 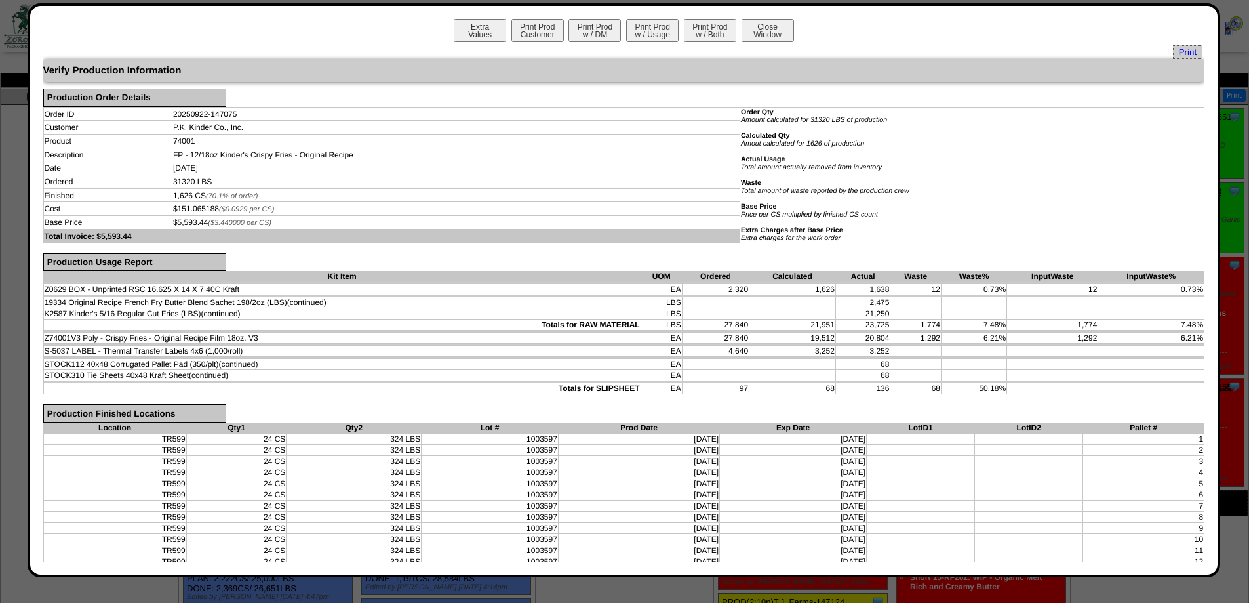 What do you see at coordinates (1052, 325) in the screenshot?
I see `td: 1,774` at bounding box center [1052, 325].